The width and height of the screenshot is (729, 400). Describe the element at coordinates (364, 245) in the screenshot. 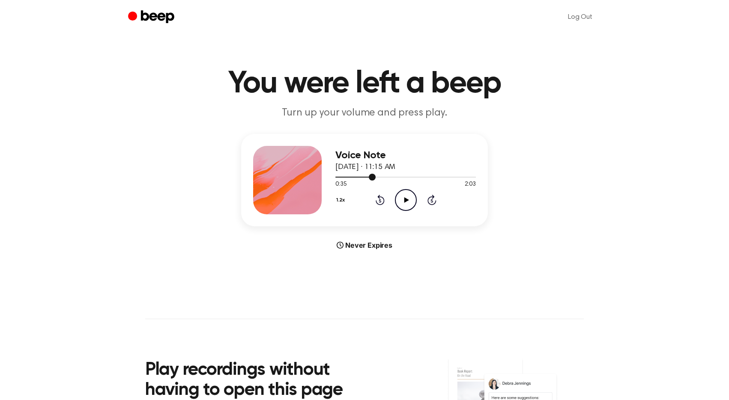

I see `div: Never Expires` at that location.